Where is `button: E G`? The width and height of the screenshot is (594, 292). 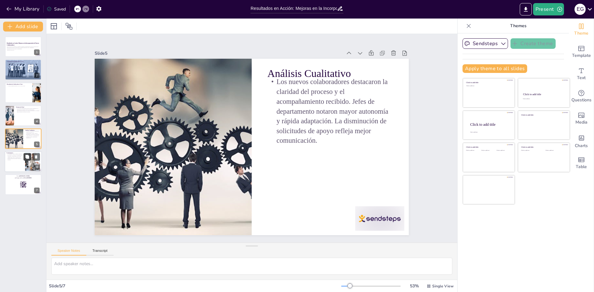
button: E G is located at coordinates (580, 9).